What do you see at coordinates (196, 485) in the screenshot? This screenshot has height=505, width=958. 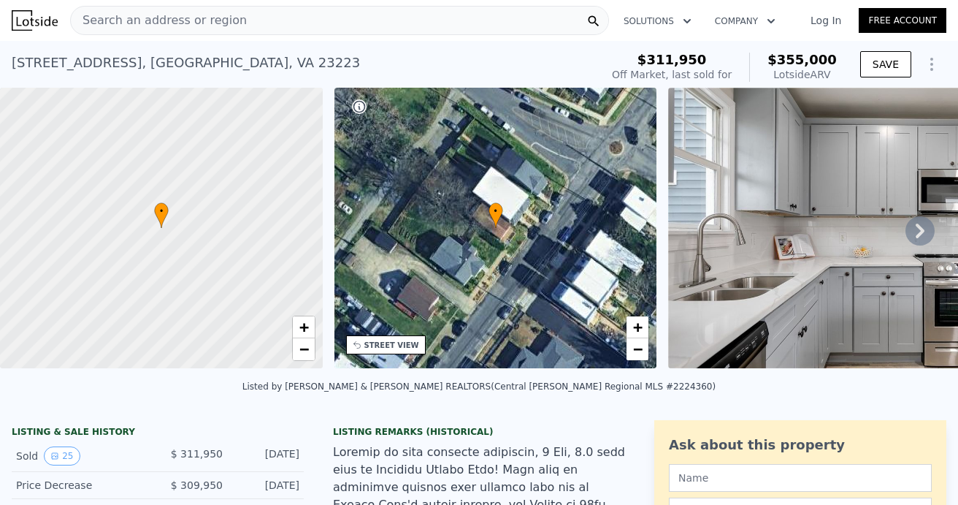 I see `span: $ 309,950` at bounding box center [196, 485].